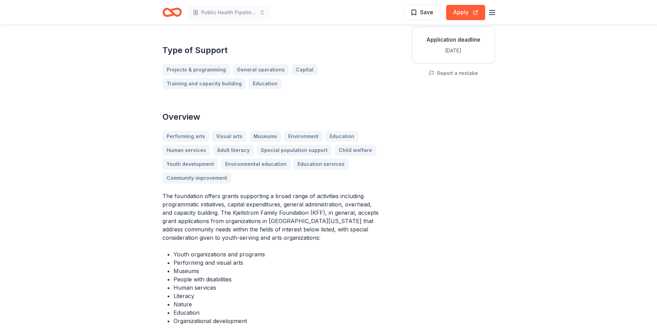 The width and height of the screenshot is (657, 331). What do you see at coordinates (276, 287) in the screenshot?
I see `li: Human services` at bounding box center [276, 287].